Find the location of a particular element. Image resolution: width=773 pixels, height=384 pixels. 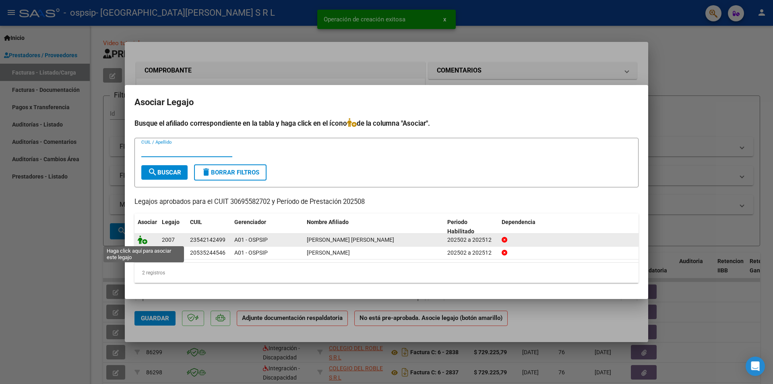

datatable-header-cell: CUIL is located at coordinates (209, 227).